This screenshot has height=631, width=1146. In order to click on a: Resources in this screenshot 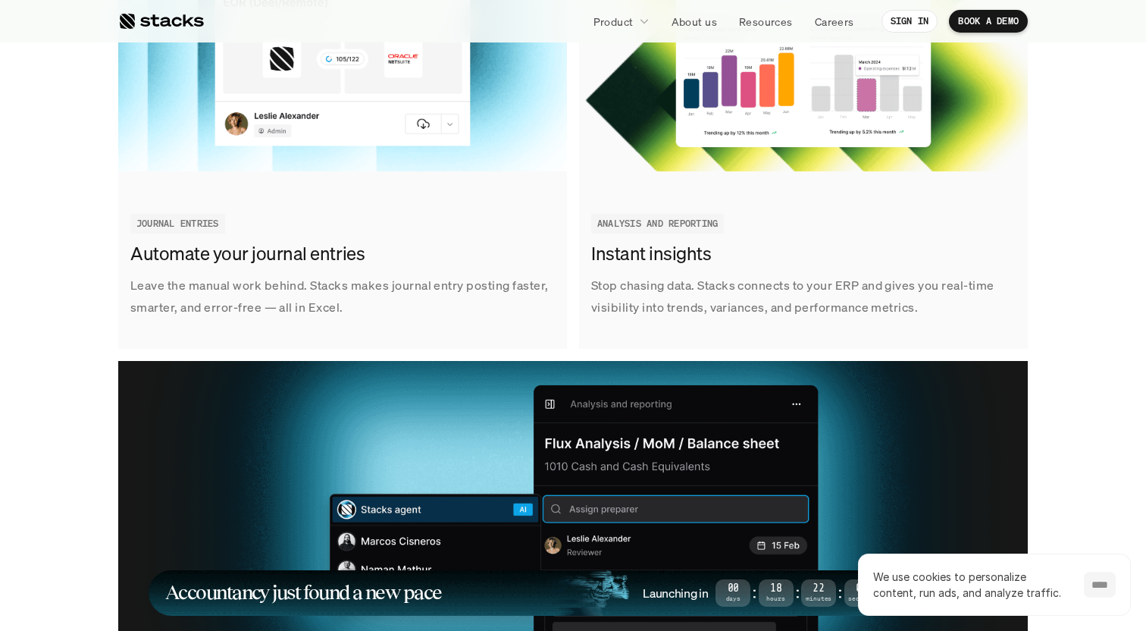, I will do `click(765, 21)`.